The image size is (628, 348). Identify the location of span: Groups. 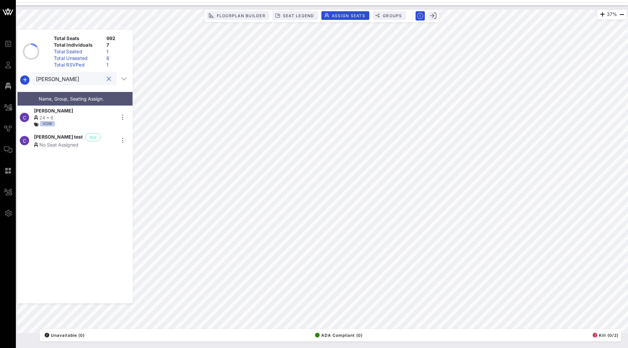
(392, 16).